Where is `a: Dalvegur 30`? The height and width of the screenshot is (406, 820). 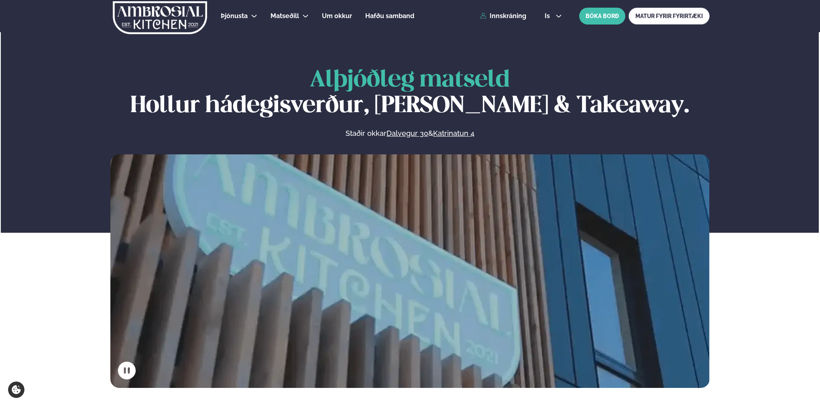 a: Dalvegur 30 is located at coordinates (408, 133).